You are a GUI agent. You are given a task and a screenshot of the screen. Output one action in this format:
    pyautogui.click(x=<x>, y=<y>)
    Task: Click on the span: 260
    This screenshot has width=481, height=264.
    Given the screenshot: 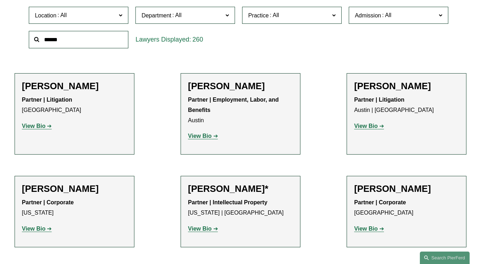 What is the action you would take?
    pyautogui.click(x=198, y=39)
    